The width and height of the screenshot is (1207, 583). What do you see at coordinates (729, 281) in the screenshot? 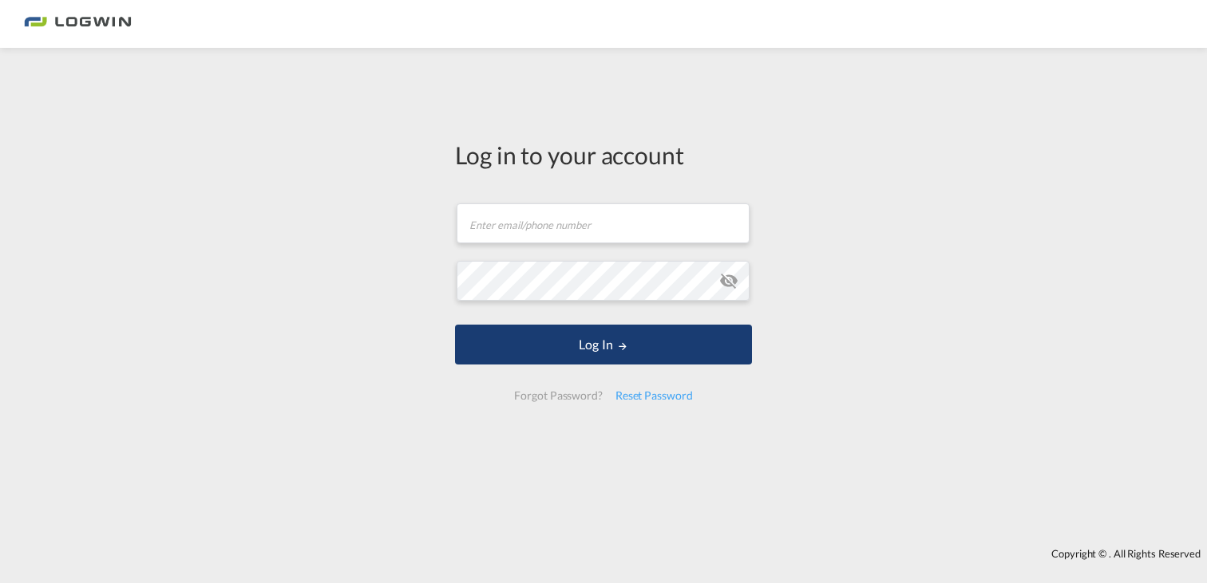
I see `md-icon: icon-eye-off` at bounding box center [729, 281].